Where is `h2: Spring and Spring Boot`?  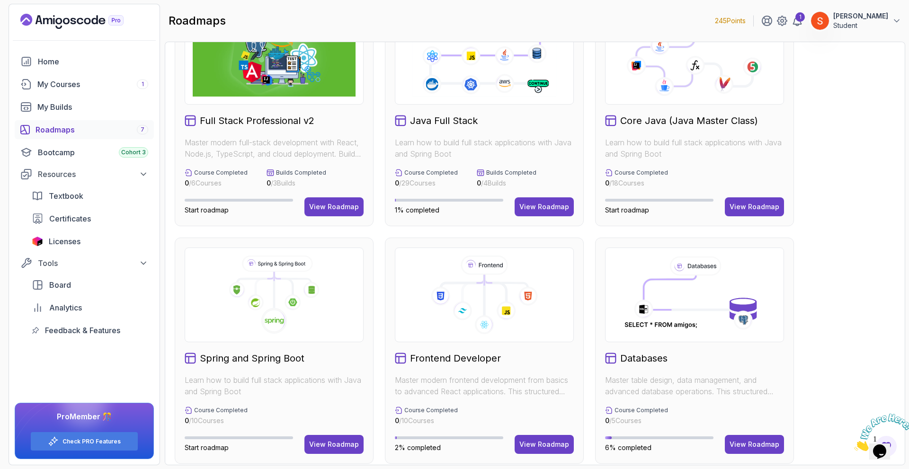
h2: Spring and Spring Boot is located at coordinates (252, 359).